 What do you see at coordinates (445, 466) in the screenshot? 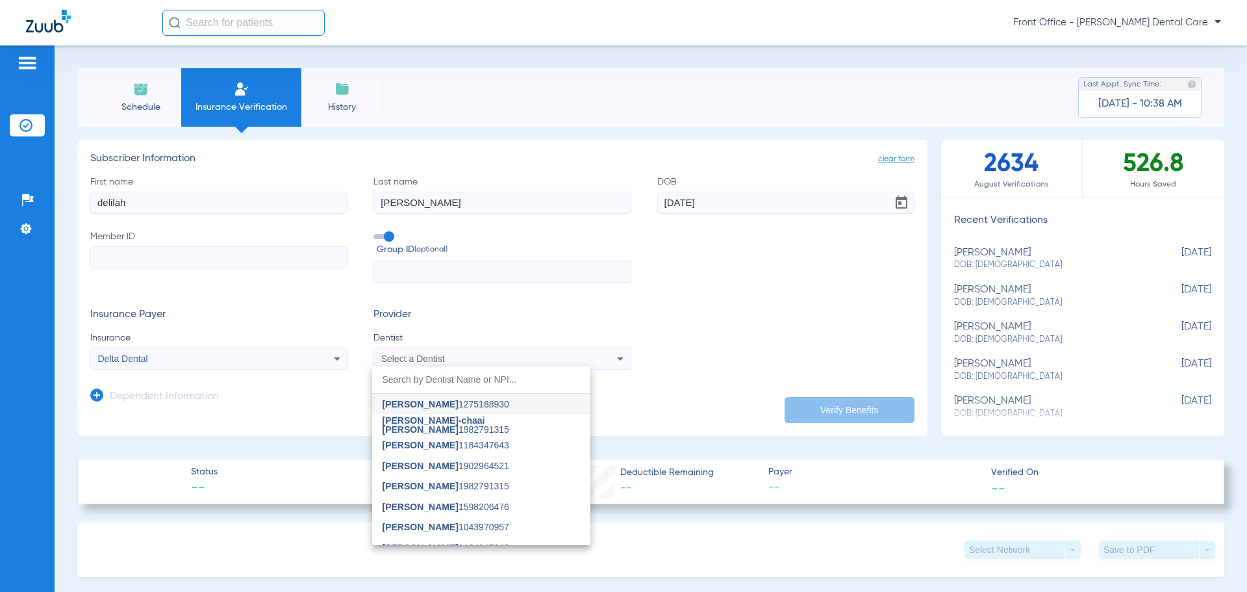
I see `span: 1902964521` at bounding box center [445, 466].